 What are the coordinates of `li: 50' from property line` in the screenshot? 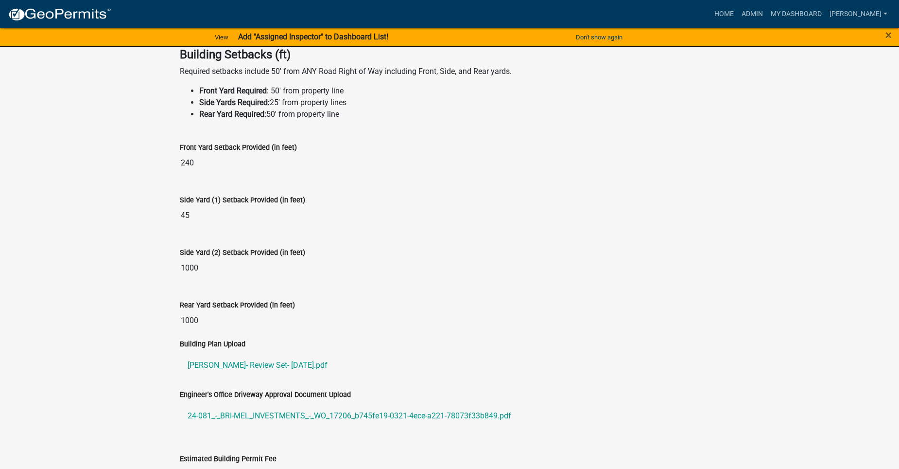 It's located at (459, 114).